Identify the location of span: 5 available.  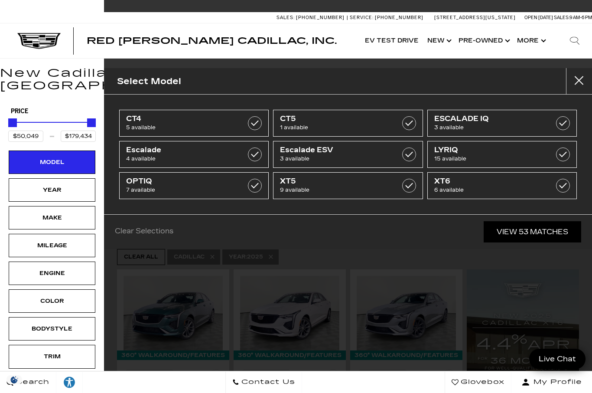
(184, 127).